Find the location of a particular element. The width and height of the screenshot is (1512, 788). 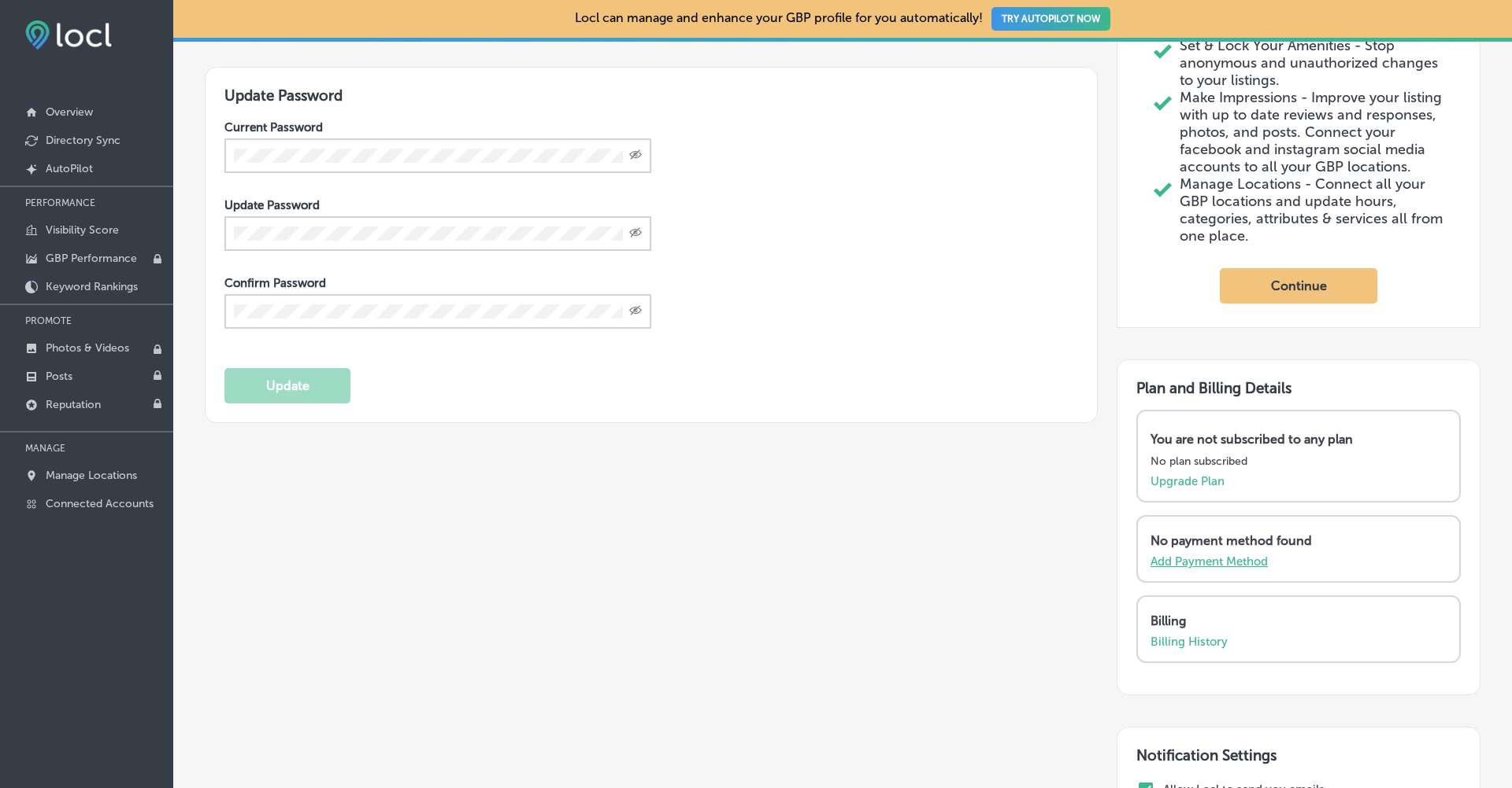

p: Add Payment Method is located at coordinates (1209, 561).